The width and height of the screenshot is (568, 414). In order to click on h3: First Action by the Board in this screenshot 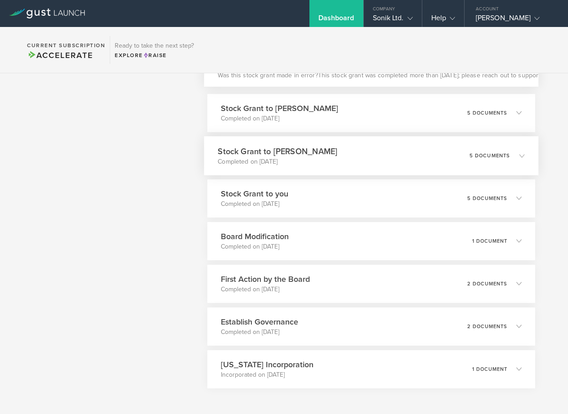, I will do `click(265, 279)`.